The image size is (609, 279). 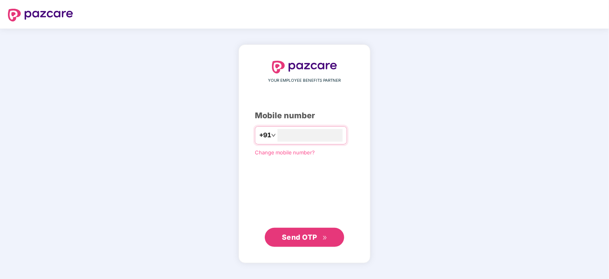 What do you see at coordinates (325, 238) in the screenshot?
I see `span: double-right` at bounding box center [325, 238].